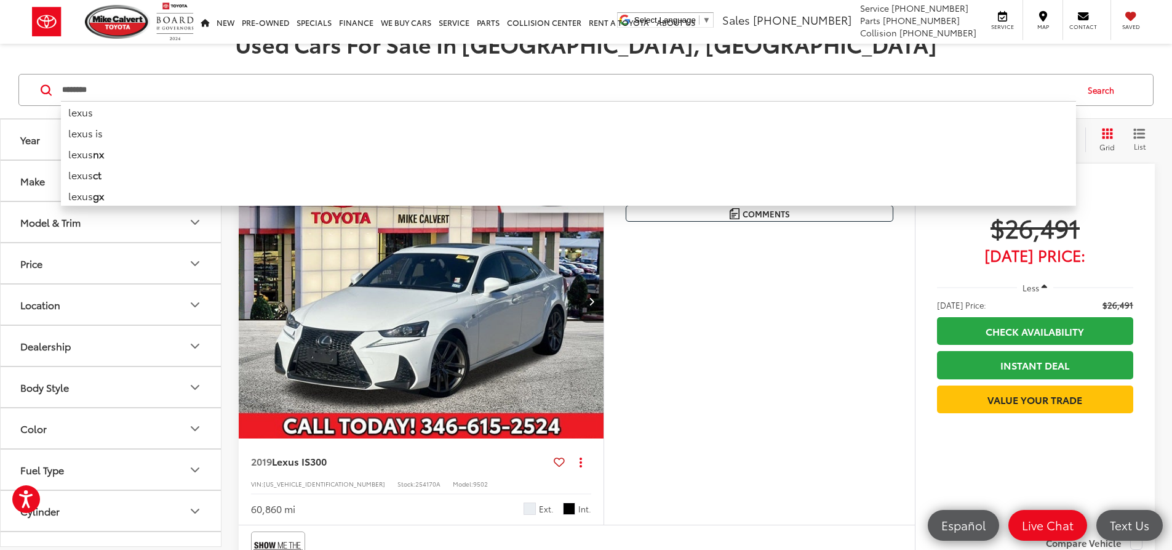  What do you see at coordinates (569, 508) in the screenshot?
I see `span: Black` at bounding box center [569, 508].